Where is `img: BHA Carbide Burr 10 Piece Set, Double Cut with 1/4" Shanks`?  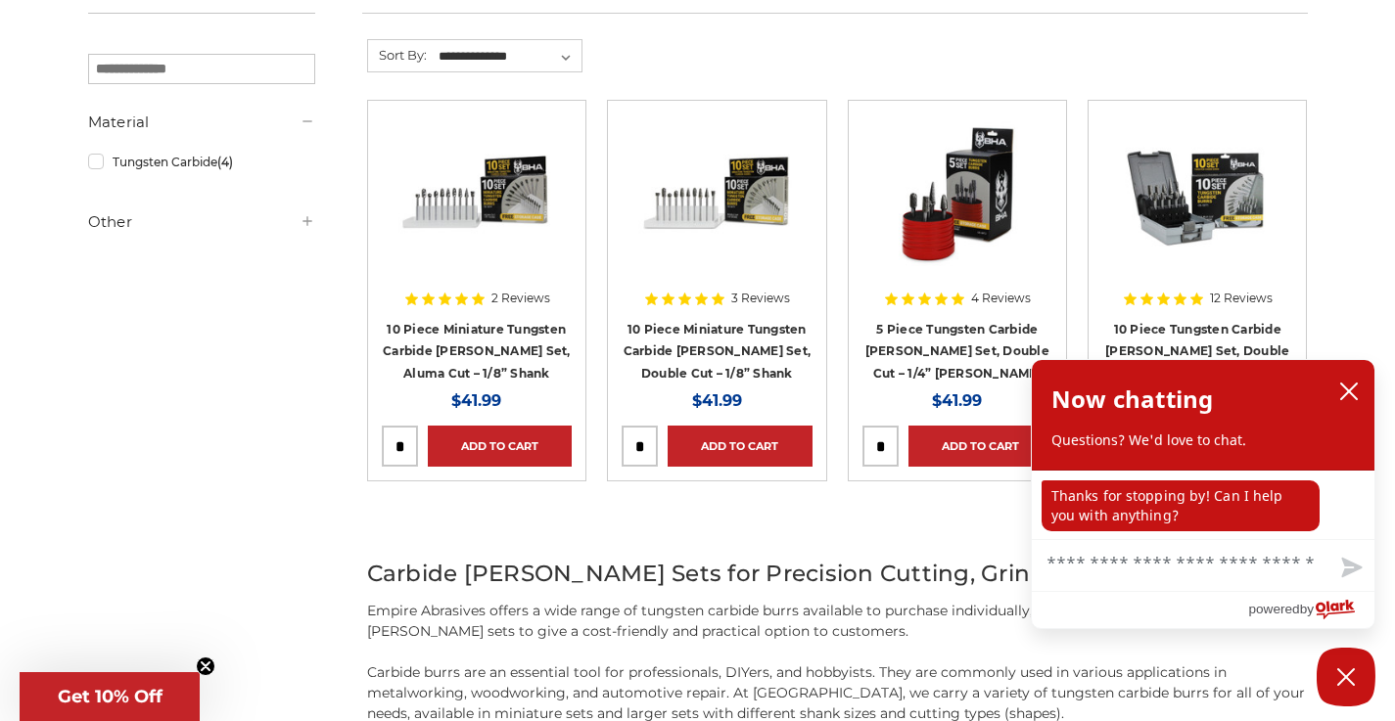 img: BHA Carbide Burr 10 Piece Set, Double Cut with 1/4" Shanks is located at coordinates (1197, 193).